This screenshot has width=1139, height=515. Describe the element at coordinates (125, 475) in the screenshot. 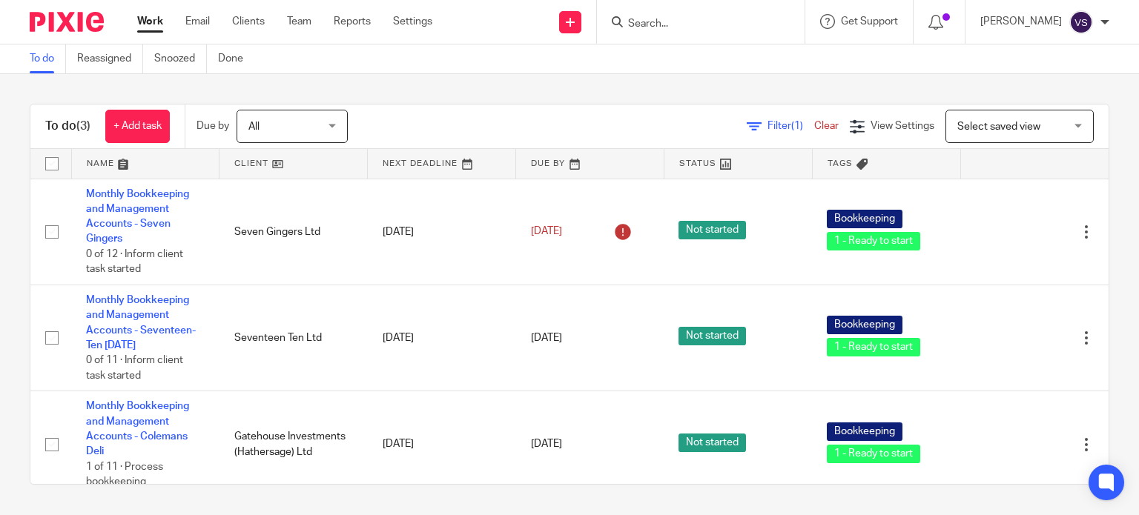

I see `span: 1 of 11 · Process bookkeeping` at that location.